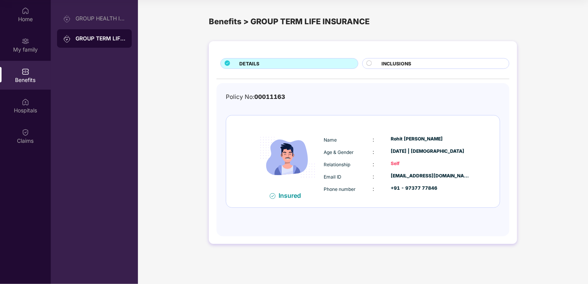  Describe the element at coordinates (363, 22) in the screenshot. I see `div: Benefits > GROUP TERM LIFE INSURANCE` at that location.